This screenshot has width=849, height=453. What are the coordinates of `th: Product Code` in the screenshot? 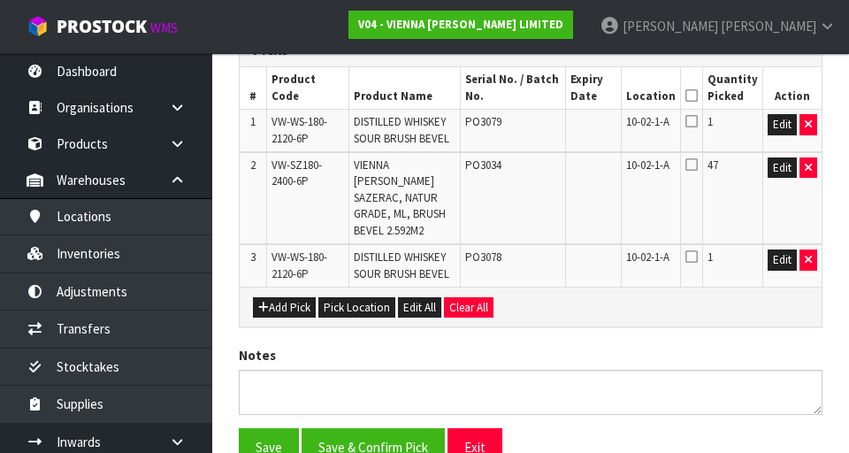 It's located at (308, 88).